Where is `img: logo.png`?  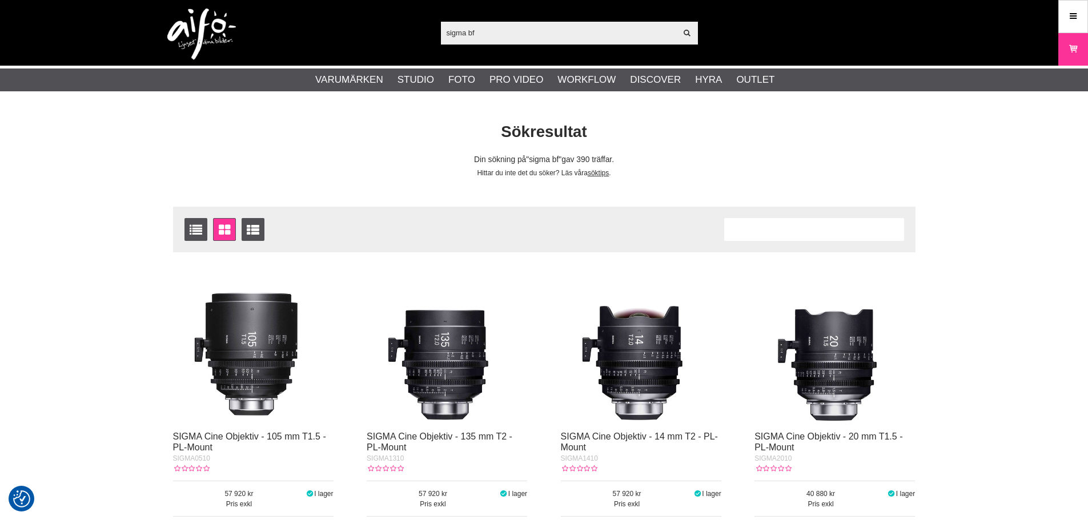
img: logo.png is located at coordinates (202, 34).